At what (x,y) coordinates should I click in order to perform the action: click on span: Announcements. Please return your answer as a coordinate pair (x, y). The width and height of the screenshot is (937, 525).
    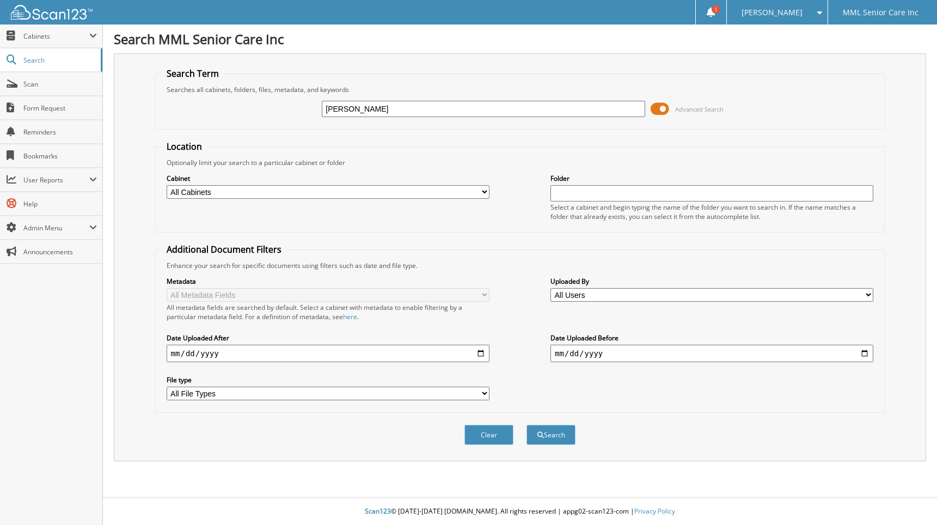
    Looking at the image, I should click on (60, 252).